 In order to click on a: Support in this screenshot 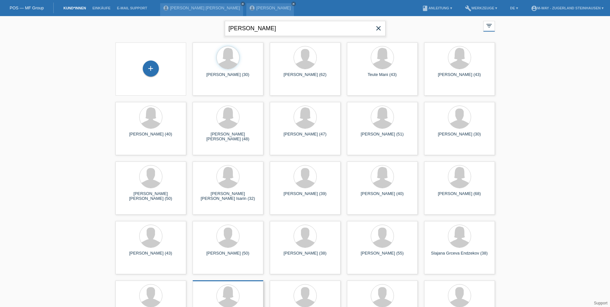, I will do `click(600, 303)`.